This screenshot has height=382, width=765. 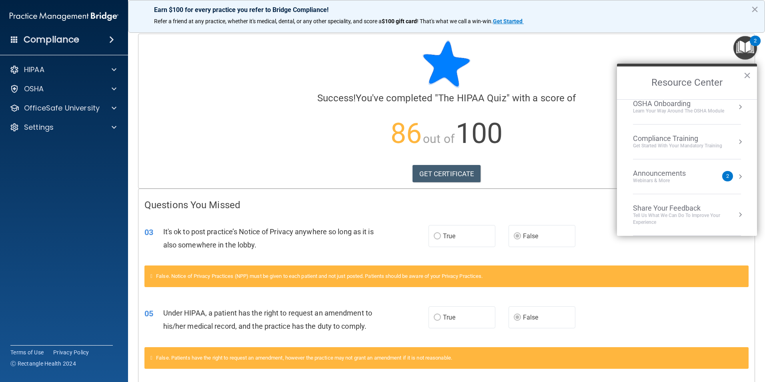 What do you see at coordinates (479, 133) in the screenshot?
I see `span: 100` at bounding box center [479, 133].